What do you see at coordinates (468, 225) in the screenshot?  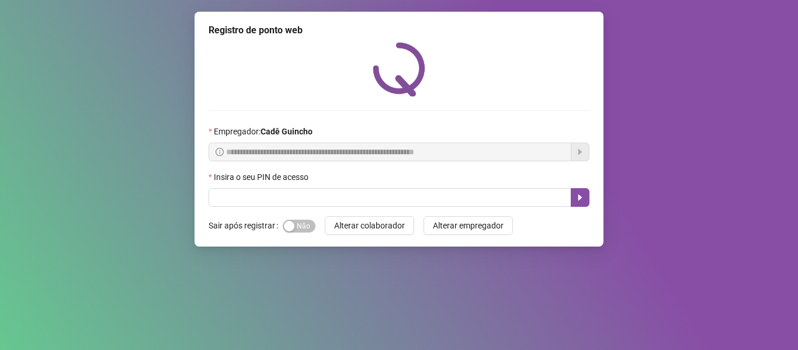 I see `button: Alterar empregador` at bounding box center [468, 225].